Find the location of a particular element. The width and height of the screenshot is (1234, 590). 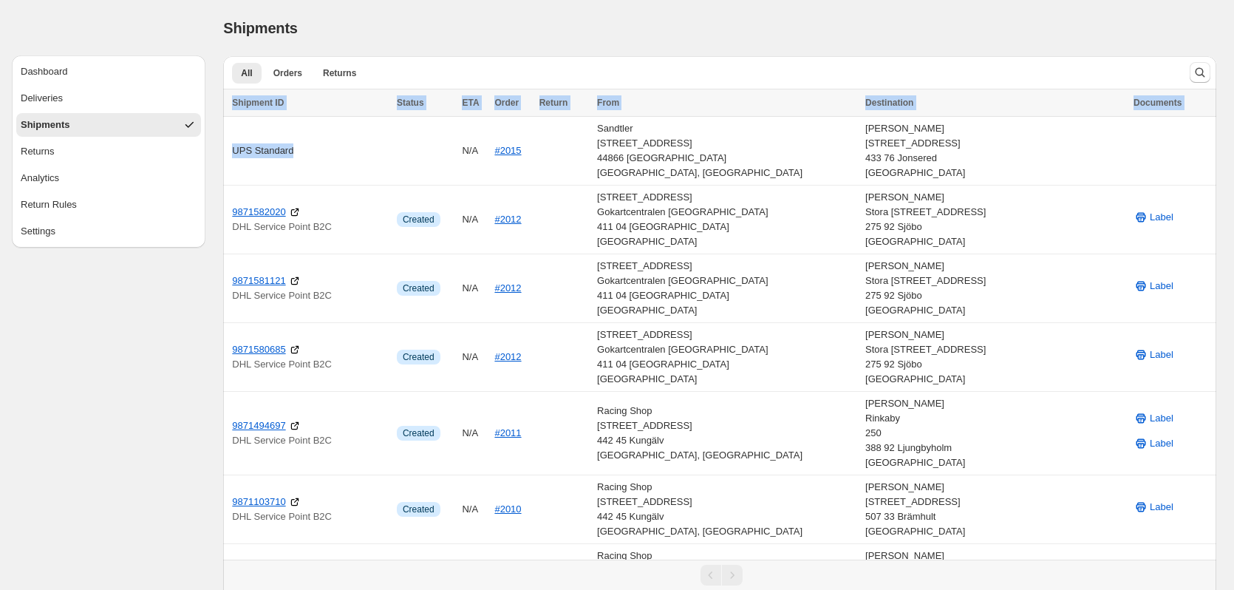

span: Return is located at coordinates (554, 103).